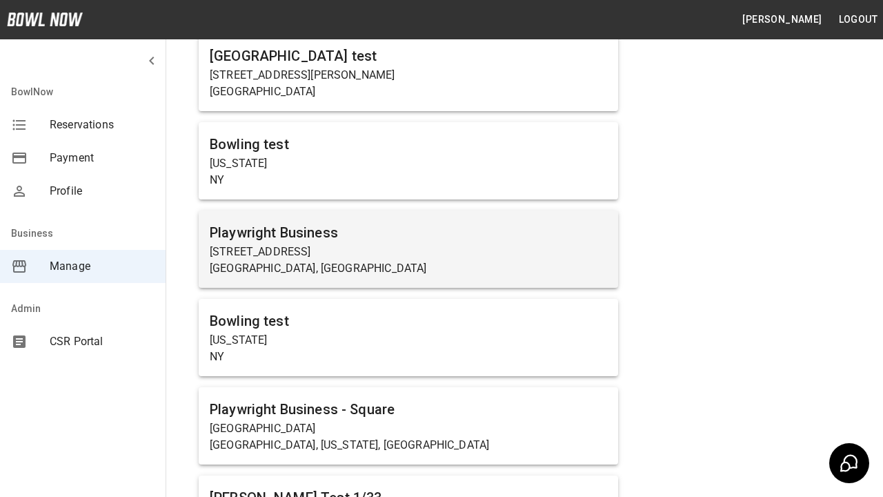  What do you see at coordinates (409, 409) in the screenshot?
I see `h6: Playwright Business - Square` at bounding box center [409, 409].